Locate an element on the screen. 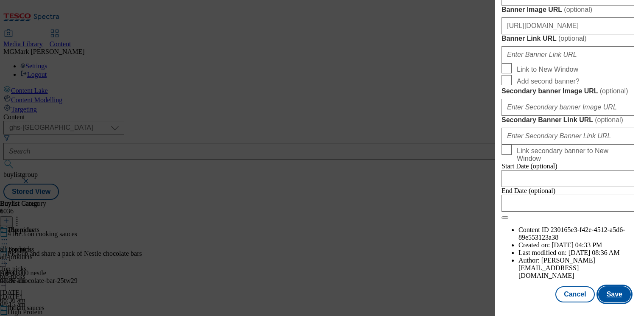 This screenshot has height=316, width=641. span: Link secondary banner to New Window is located at coordinates (574, 155).